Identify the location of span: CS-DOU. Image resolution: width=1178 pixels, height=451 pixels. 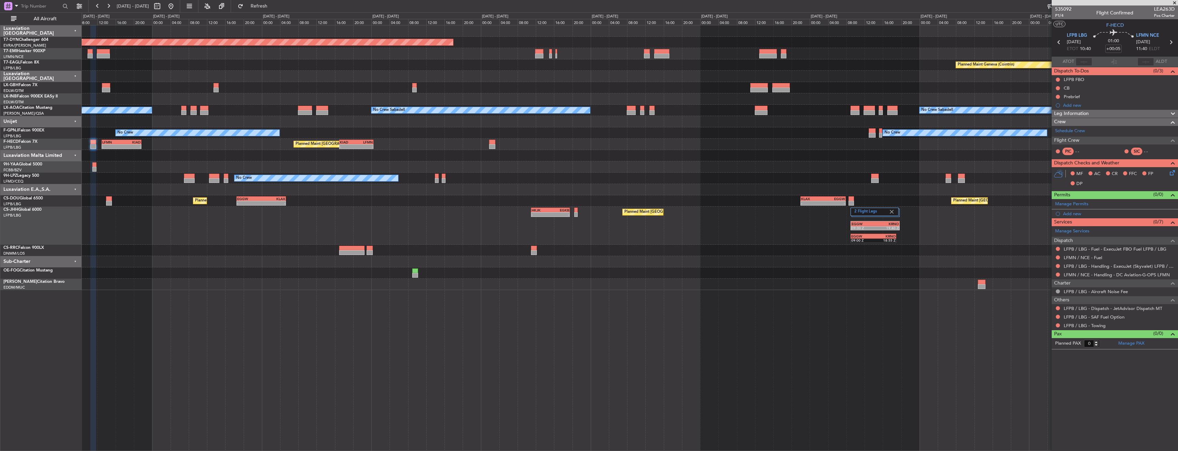
(11, 198).